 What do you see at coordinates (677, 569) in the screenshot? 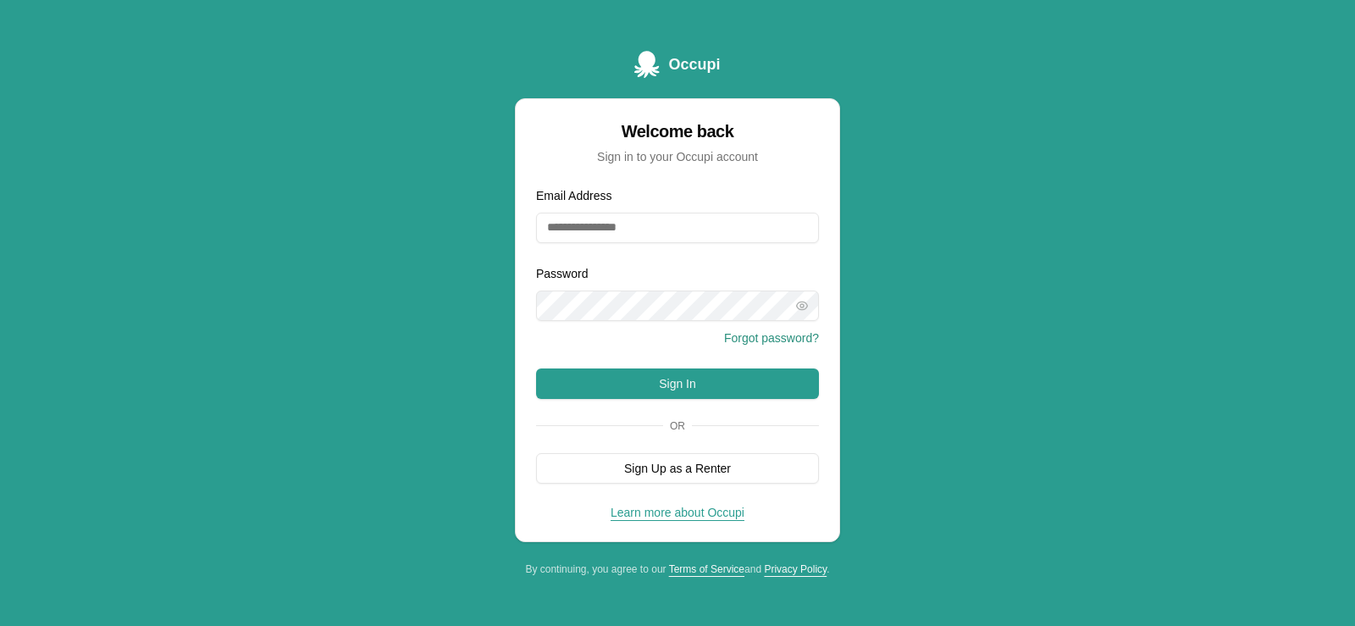
I see `div: By continuing, you agree to our and .` at bounding box center [677, 569].